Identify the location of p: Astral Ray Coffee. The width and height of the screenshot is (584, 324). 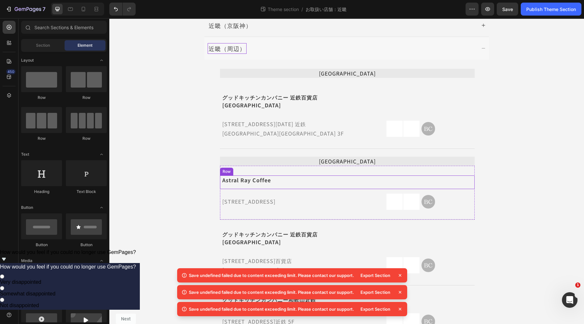
(174, 162).